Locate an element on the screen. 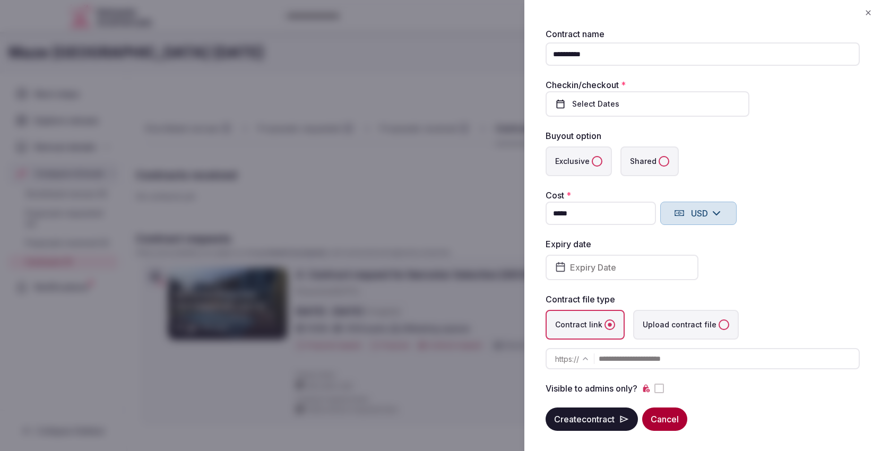 This screenshot has height=451, width=881. label: Buyout option is located at coordinates (573, 136).